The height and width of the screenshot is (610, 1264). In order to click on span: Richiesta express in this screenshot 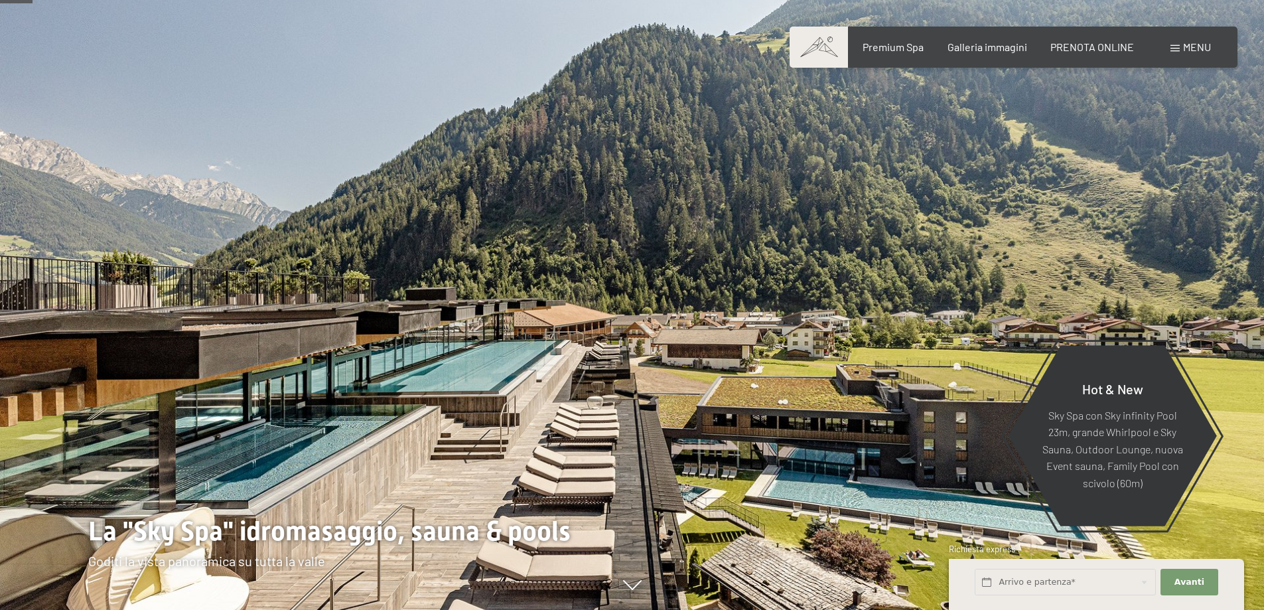, I will do `click(982, 549)`.